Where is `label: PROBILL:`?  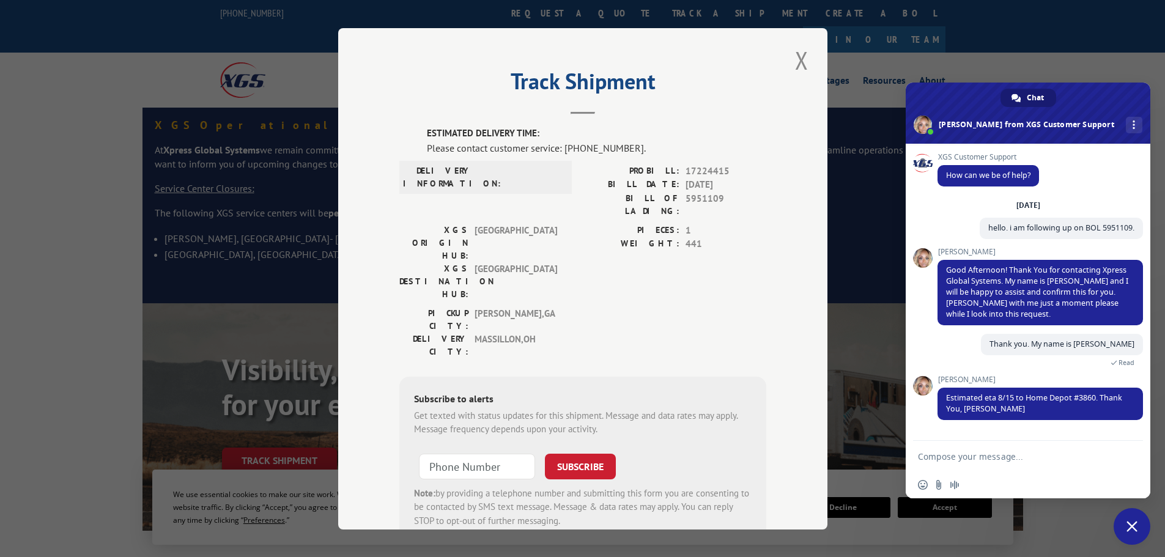 label: PROBILL: is located at coordinates (631, 171).